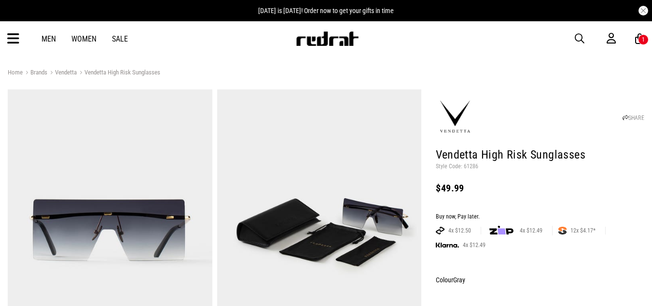 The width and height of the screenshot is (652, 306). I want to click on span: Gray, so click(459, 279).